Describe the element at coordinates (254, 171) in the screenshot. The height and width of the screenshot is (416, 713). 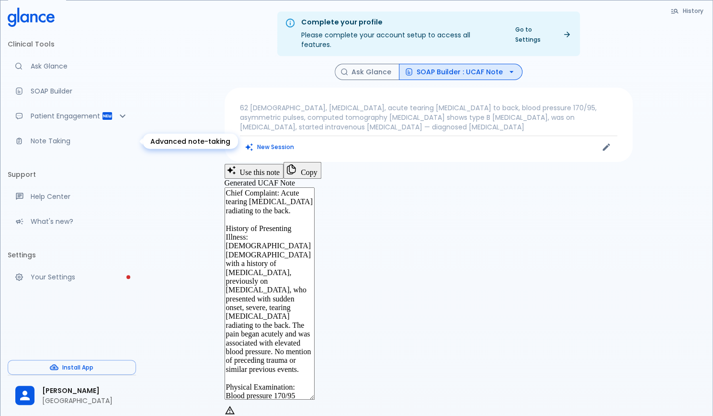
I see `button: Use this note` at that location.